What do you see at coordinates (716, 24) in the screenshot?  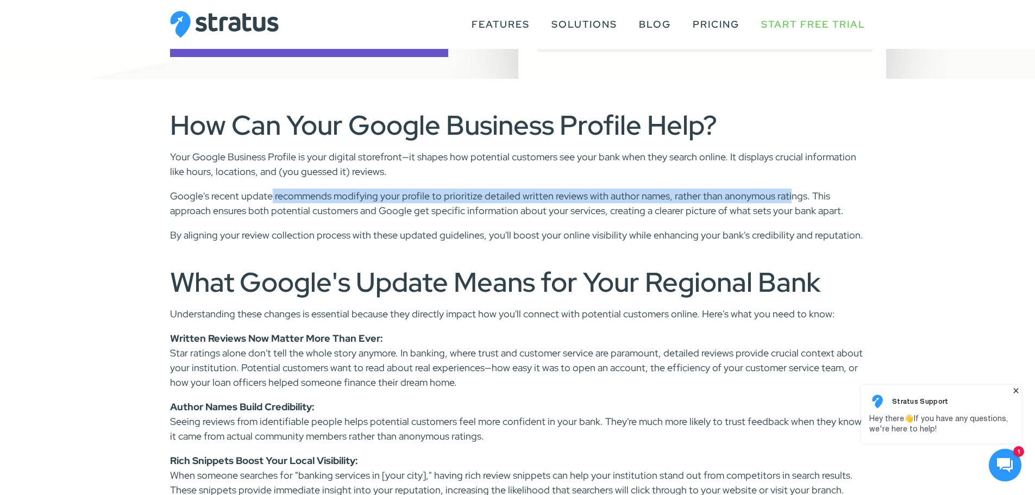 I see `a: Pricing` at bounding box center [716, 24].